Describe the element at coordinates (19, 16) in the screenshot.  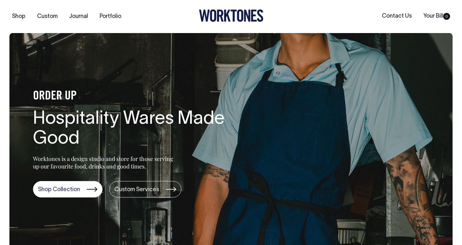
I see `a: Shop` at that location.